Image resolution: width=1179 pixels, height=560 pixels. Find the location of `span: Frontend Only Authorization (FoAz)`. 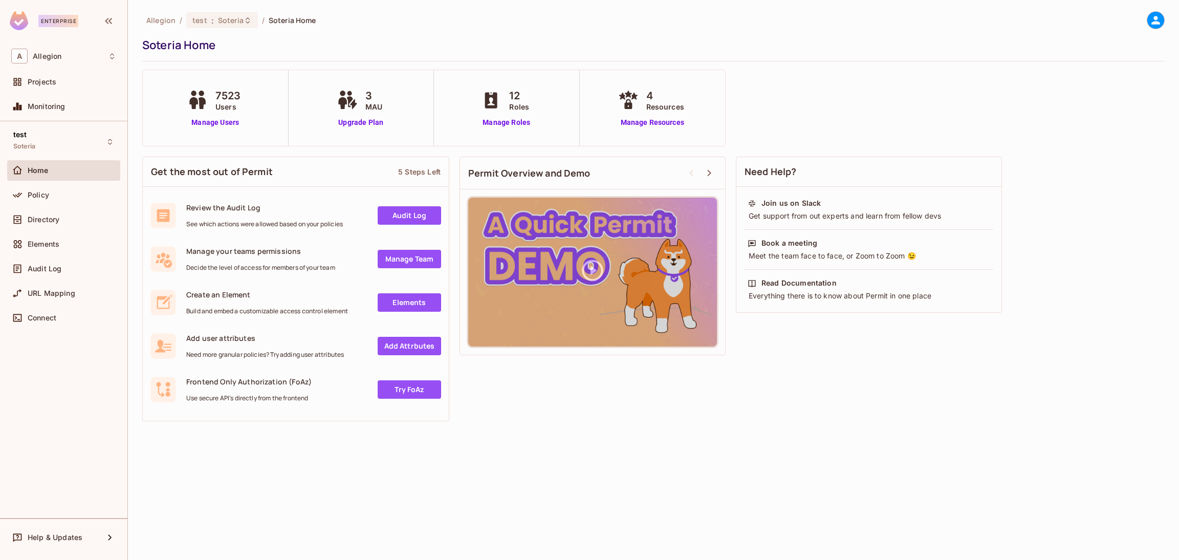

span: Frontend Only Authorization (FoAz) is located at coordinates (249, 381).